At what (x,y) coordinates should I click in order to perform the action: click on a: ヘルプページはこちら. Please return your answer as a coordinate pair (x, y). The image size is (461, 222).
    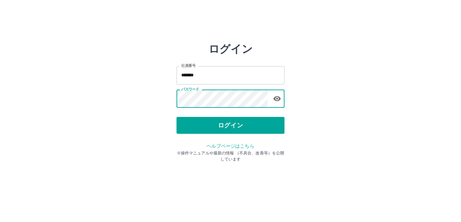
    Looking at the image, I should click on (230, 146).